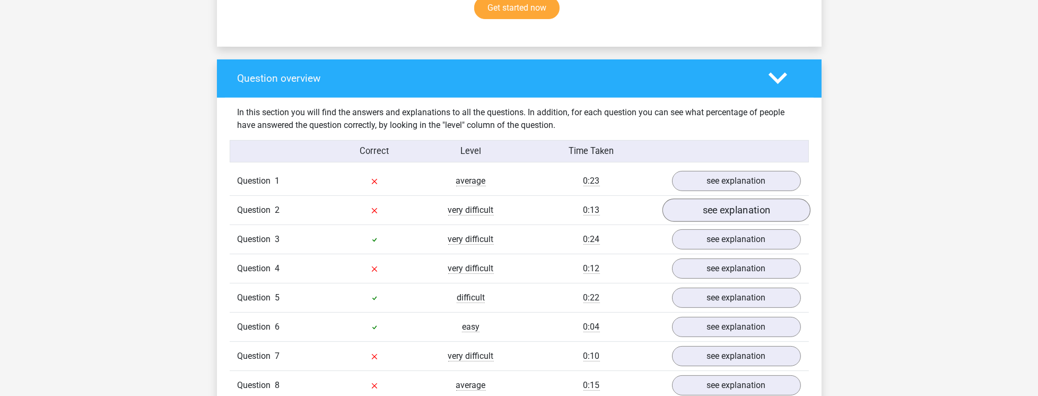 This screenshot has width=1038, height=396. Describe the element at coordinates (592, 356) in the screenshot. I see `span: 0:10` at that location.